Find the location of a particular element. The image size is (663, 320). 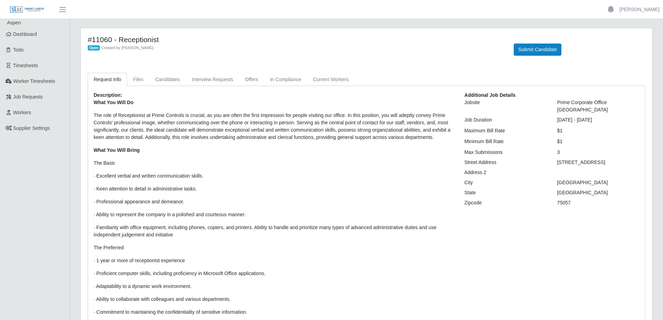

b: Description: is located at coordinates (108, 95).